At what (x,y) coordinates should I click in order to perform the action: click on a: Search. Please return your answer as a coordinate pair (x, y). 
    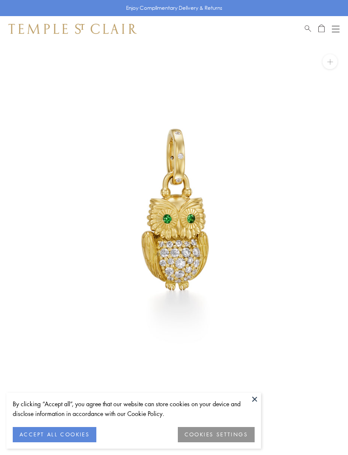
    Looking at the image, I should click on (308, 29).